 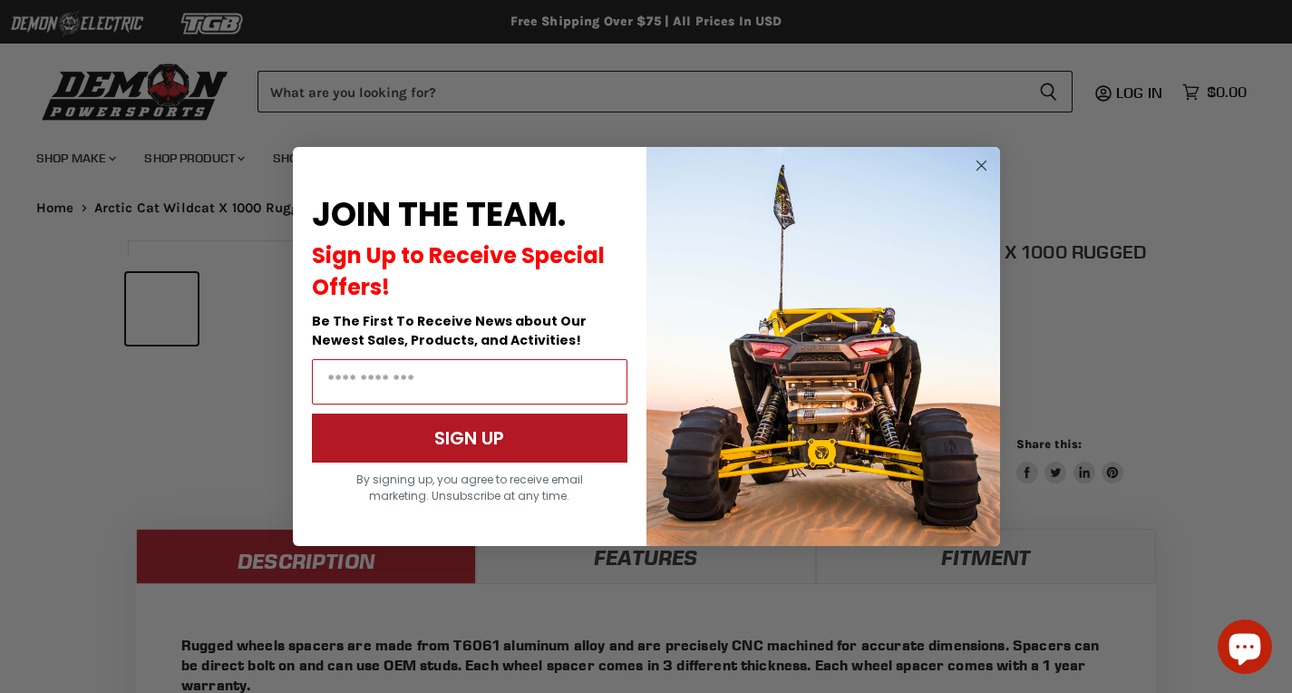 I want to click on span: JOIN THE TEAM., so click(x=439, y=214).